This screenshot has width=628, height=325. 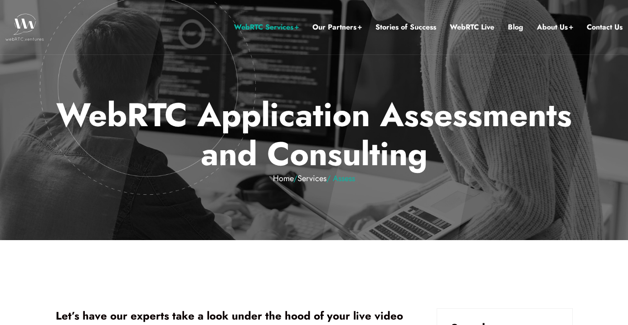 What do you see at coordinates (515, 27) in the screenshot?
I see `a: Blog` at bounding box center [515, 27].